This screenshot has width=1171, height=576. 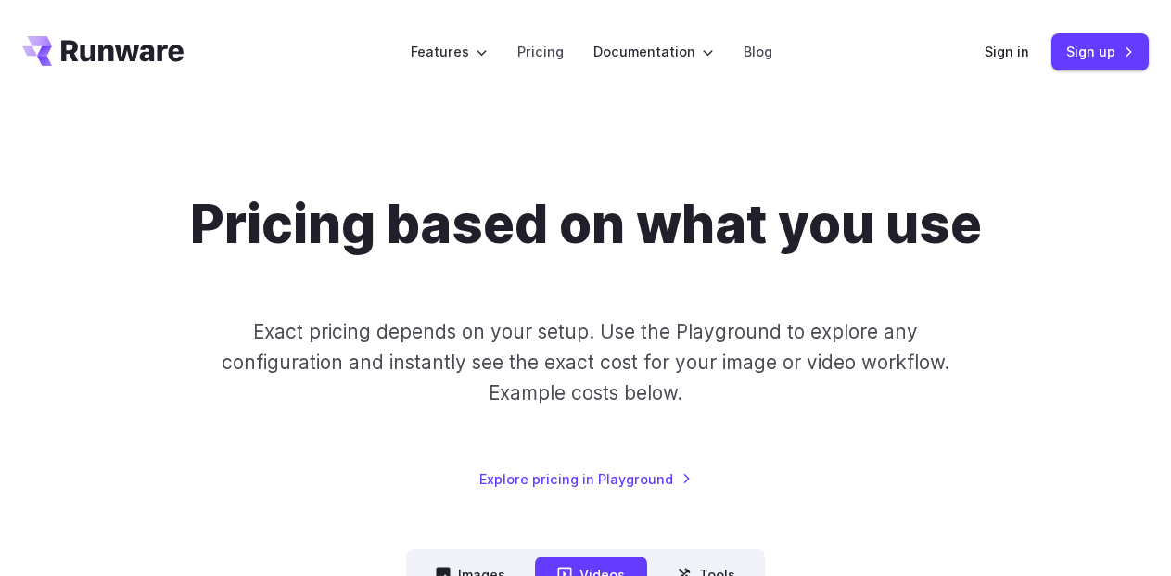 What do you see at coordinates (103, 51) in the screenshot?
I see `a: Go to /` at bounding box center [103, 51].